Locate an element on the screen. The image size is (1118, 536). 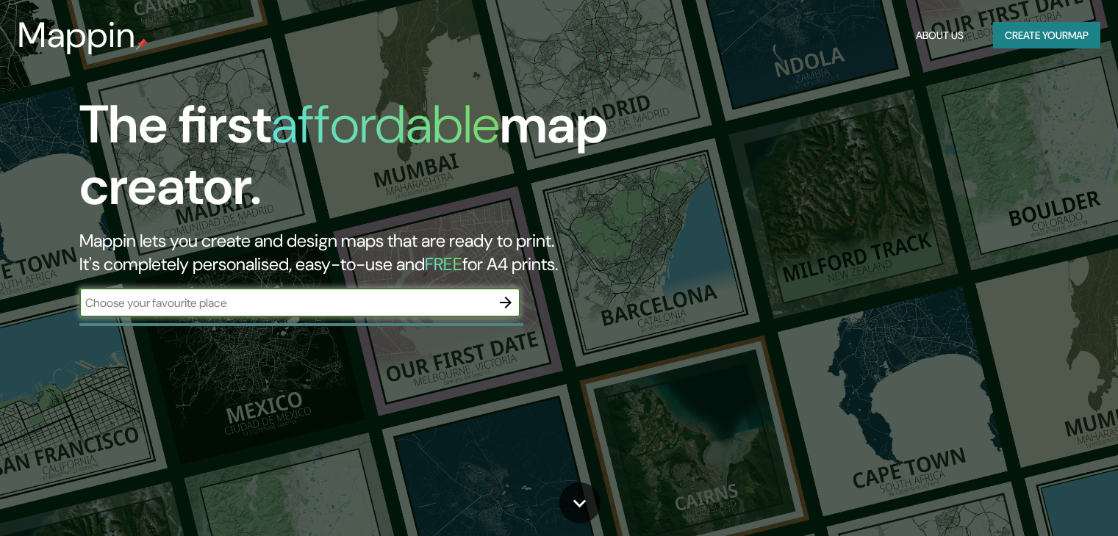
h5: FREE is located at coordinates (443, 264).